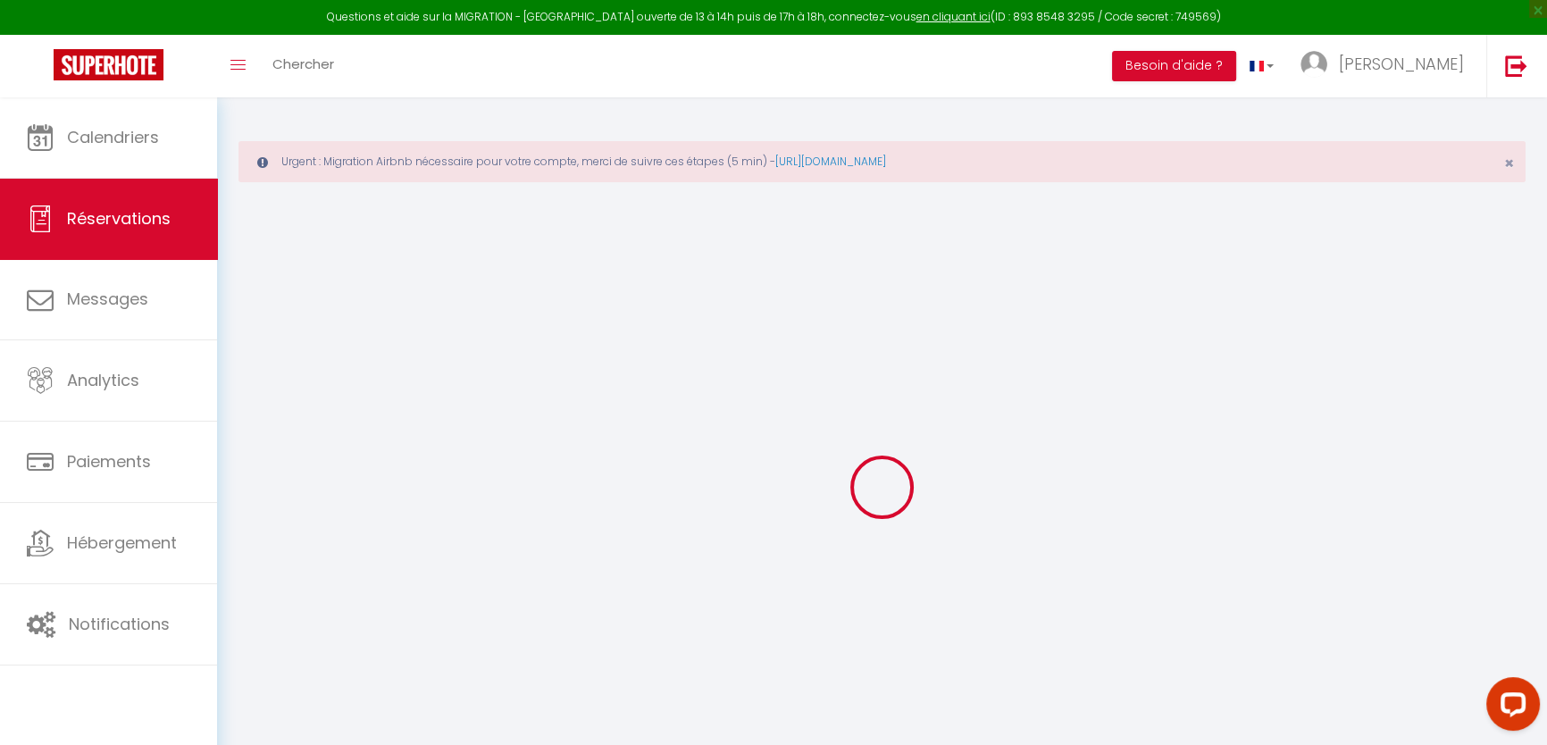 The image size is (1547, 745). Describe the element at coordinates (119, 218) in the screenshot. I see `span: Réservations` at that location.